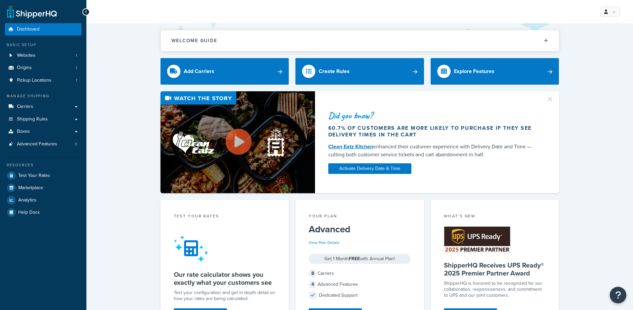  Describe the element at coordinates (495, 217) in the screenshot. I see `div: What's New` at that location.